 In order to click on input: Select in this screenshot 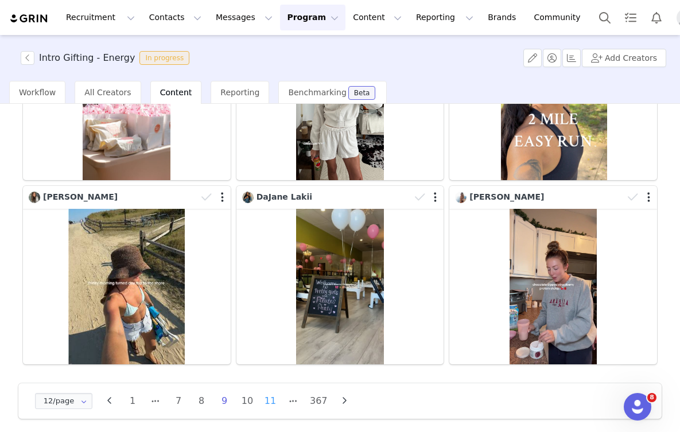, I will do `click(64, 401)`.